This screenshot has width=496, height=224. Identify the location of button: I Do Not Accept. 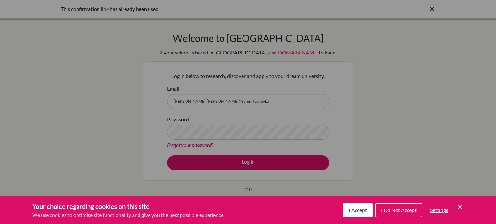
(399, 210).